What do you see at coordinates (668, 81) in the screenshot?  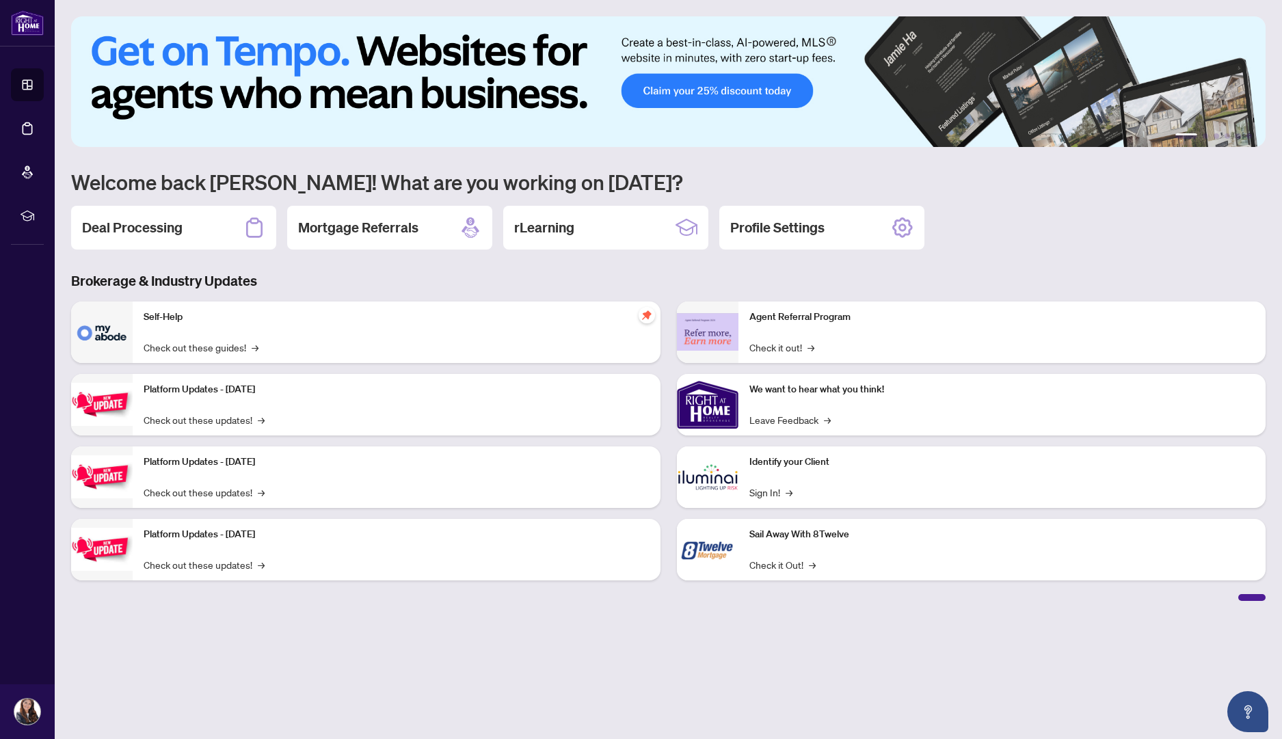 I see `img: Slide 0` at bounding box center [668, 81].